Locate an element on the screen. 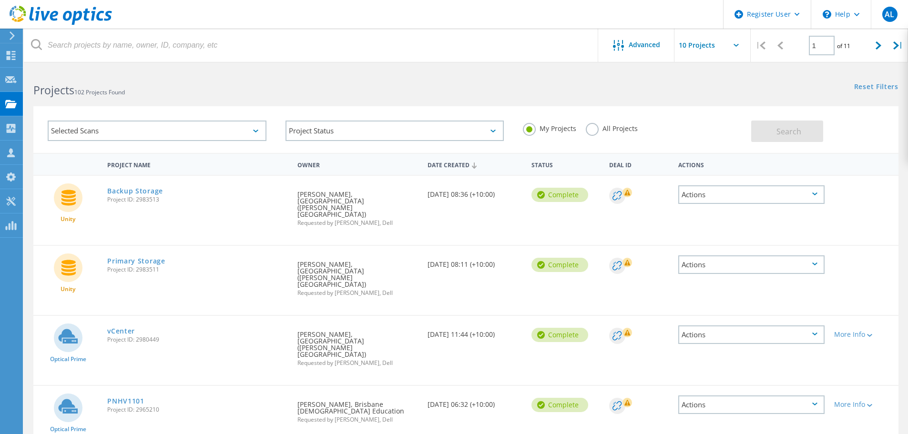  div: Owner is located at coordinates (357, 164).